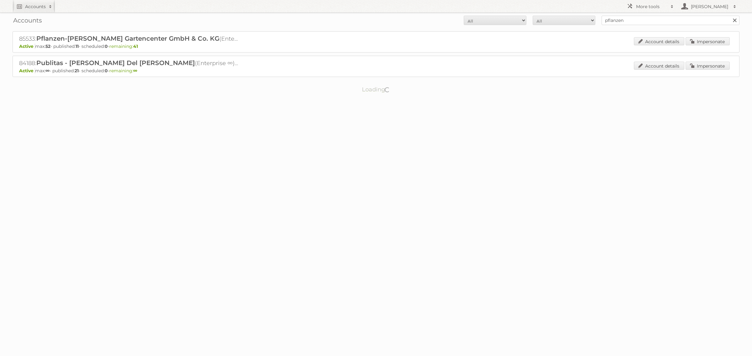 Image resolution: width=752 pixels, height=356 pixels. I want to click on h2: 85533: (Enterprise 52), so click(129, 39).